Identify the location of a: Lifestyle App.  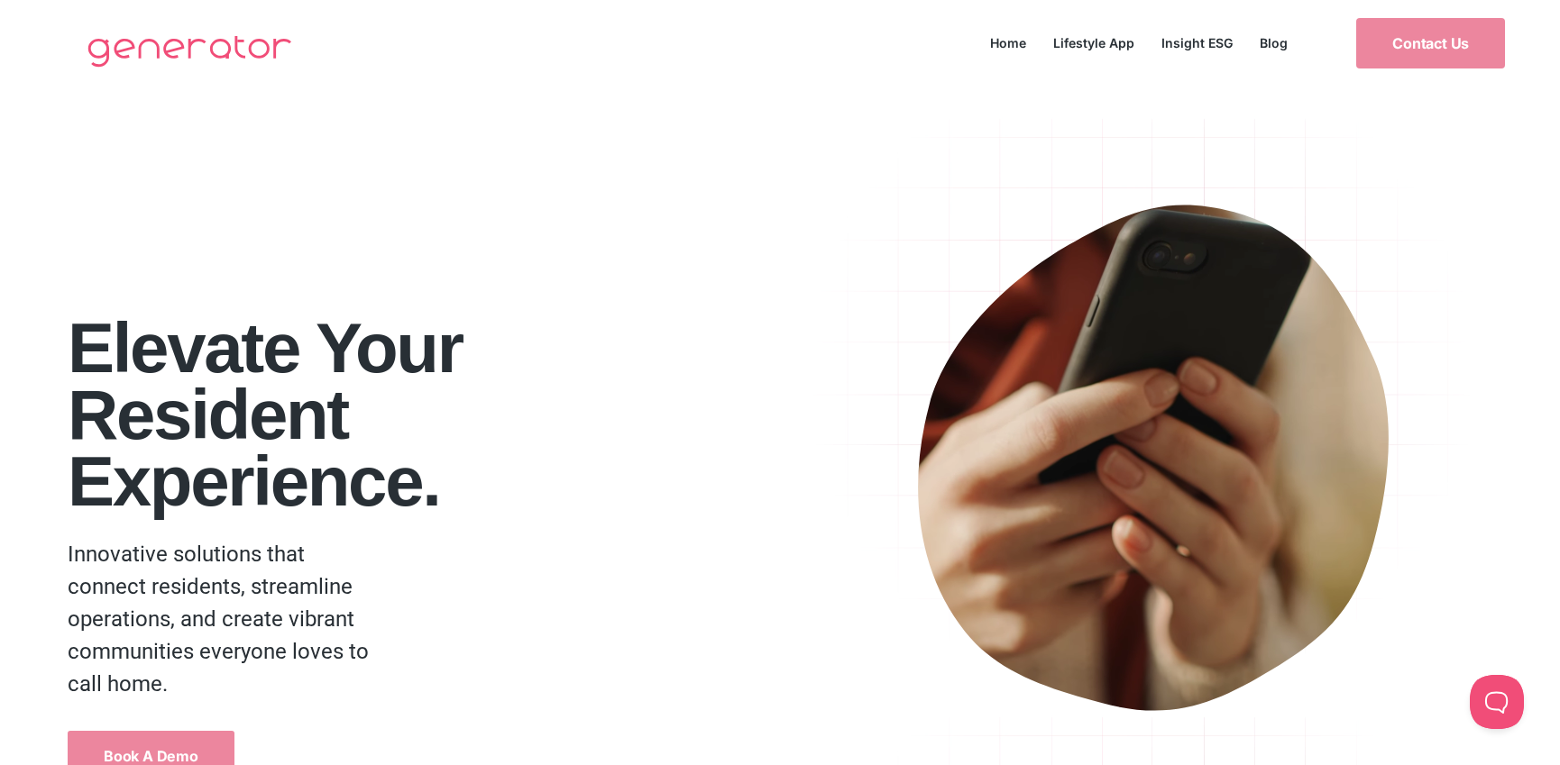
(1094, 42).